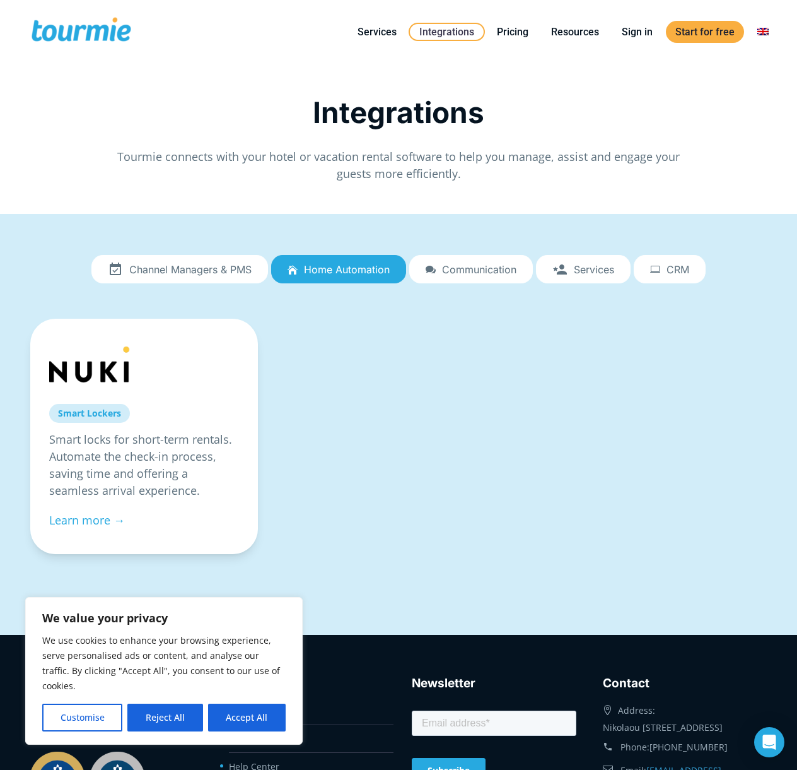 The width and height of the screenshot is (797, 770). Describe the element at coordinates (303, 683) in the screenshot. I see `h3: Company` at that location.